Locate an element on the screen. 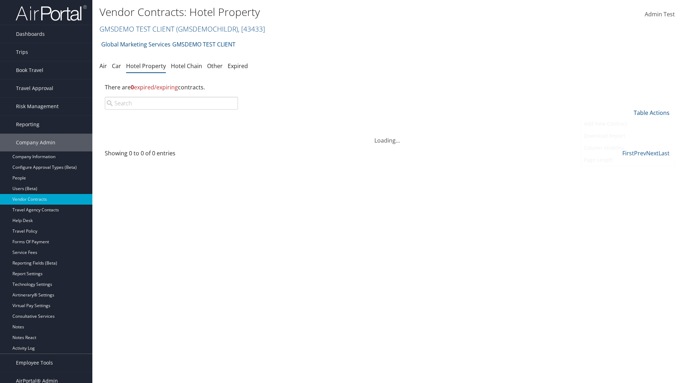 This screenshot has height=383, width=682. a: Page Length is located at coordinates (627, 160).